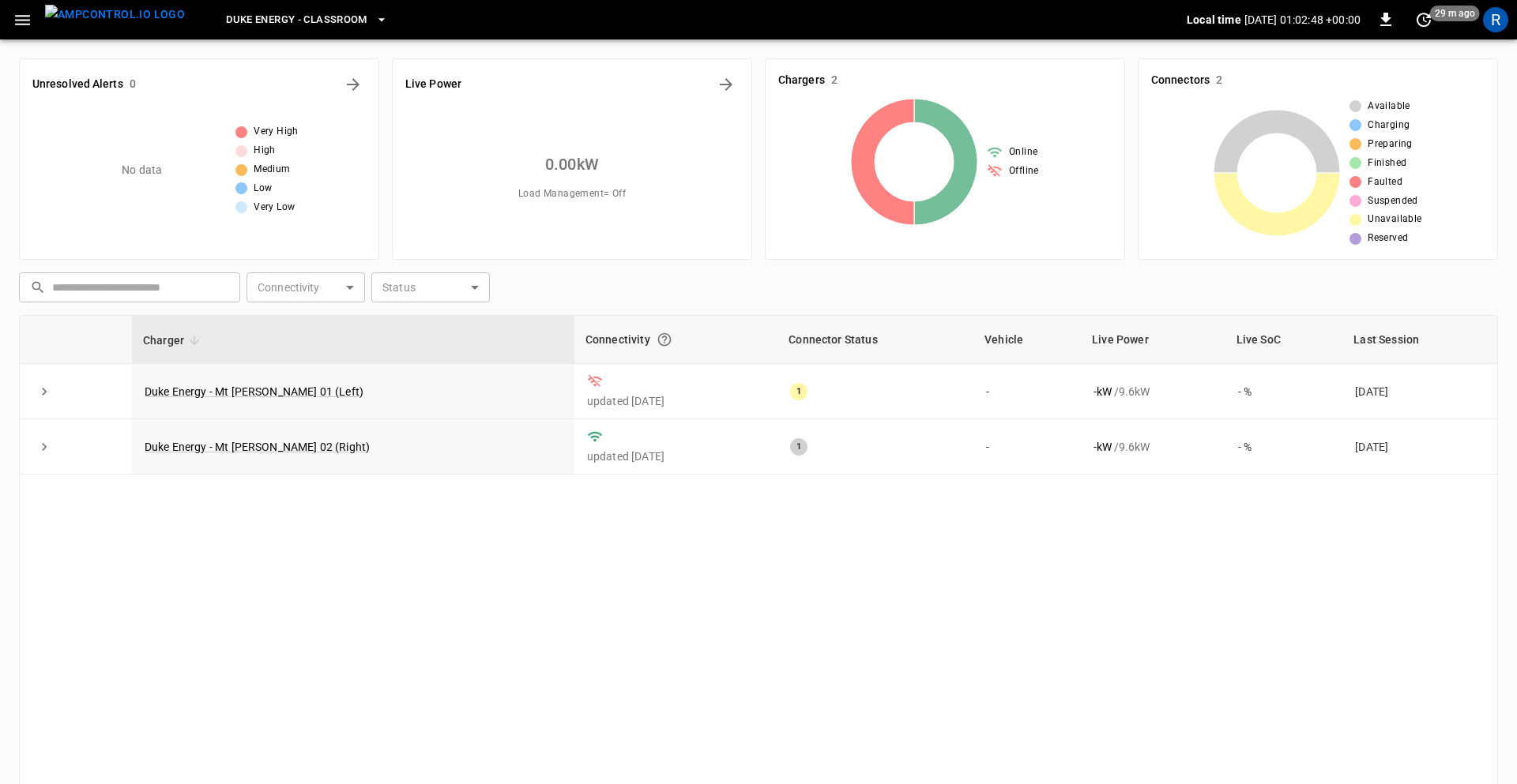 This screenshot has width=1517, height=784. Describe the element at coordinates (876, 340) in the screenshot. I see `th: Connector Status` at that location.